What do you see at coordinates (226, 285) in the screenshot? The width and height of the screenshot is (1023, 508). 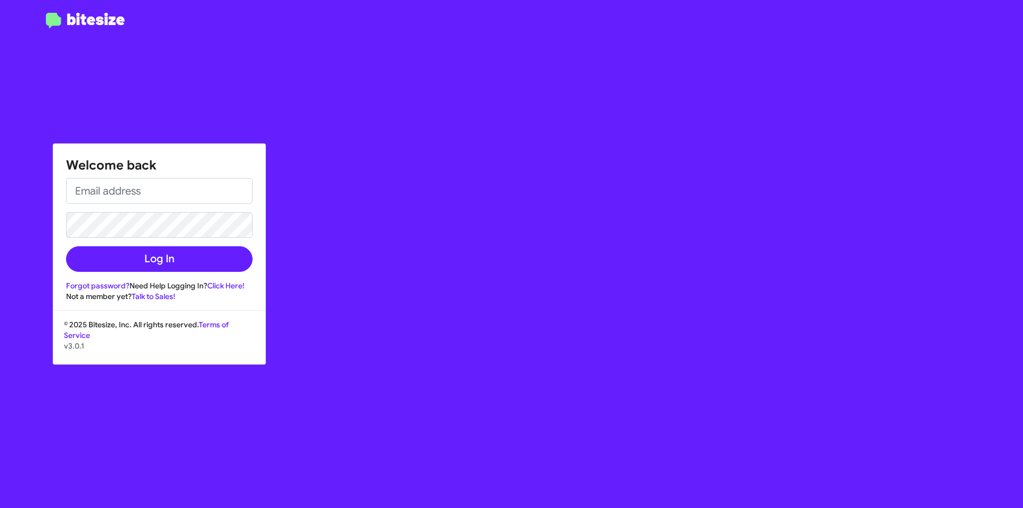 I see `a: Click Here!` at bounding box center [226, 285].